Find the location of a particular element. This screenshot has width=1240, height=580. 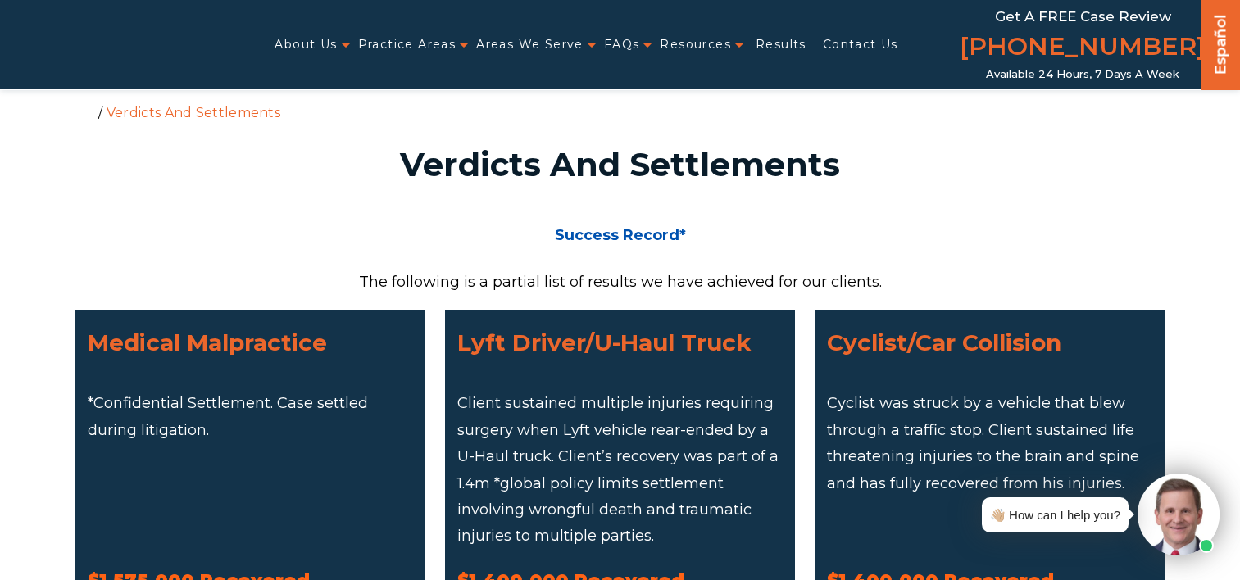

span: Available 24 Hours, 7 Days a Week is located at coordinates (1083, 75).